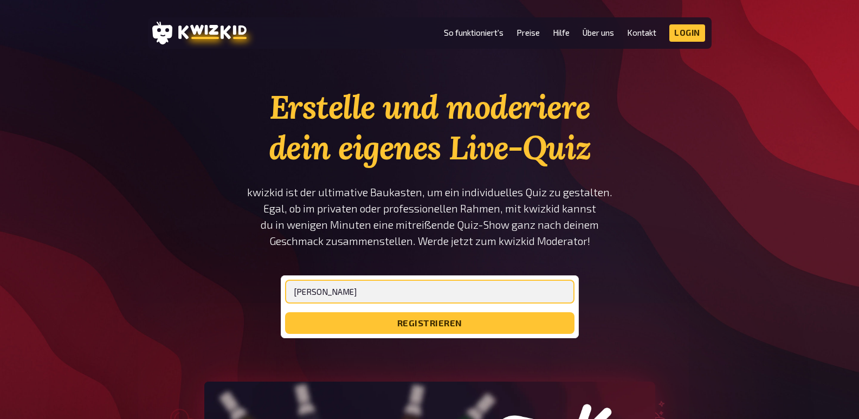 The width and height of the screenshot is (859, 419). What do you see at coordinates (430, 217) in the screenshot?
I see `p: kwizkid ist der ultimative Baukasten, um ein individuelles Quiz zu gestalten. Egal, ob im private...` at bounding box center [430, 217].